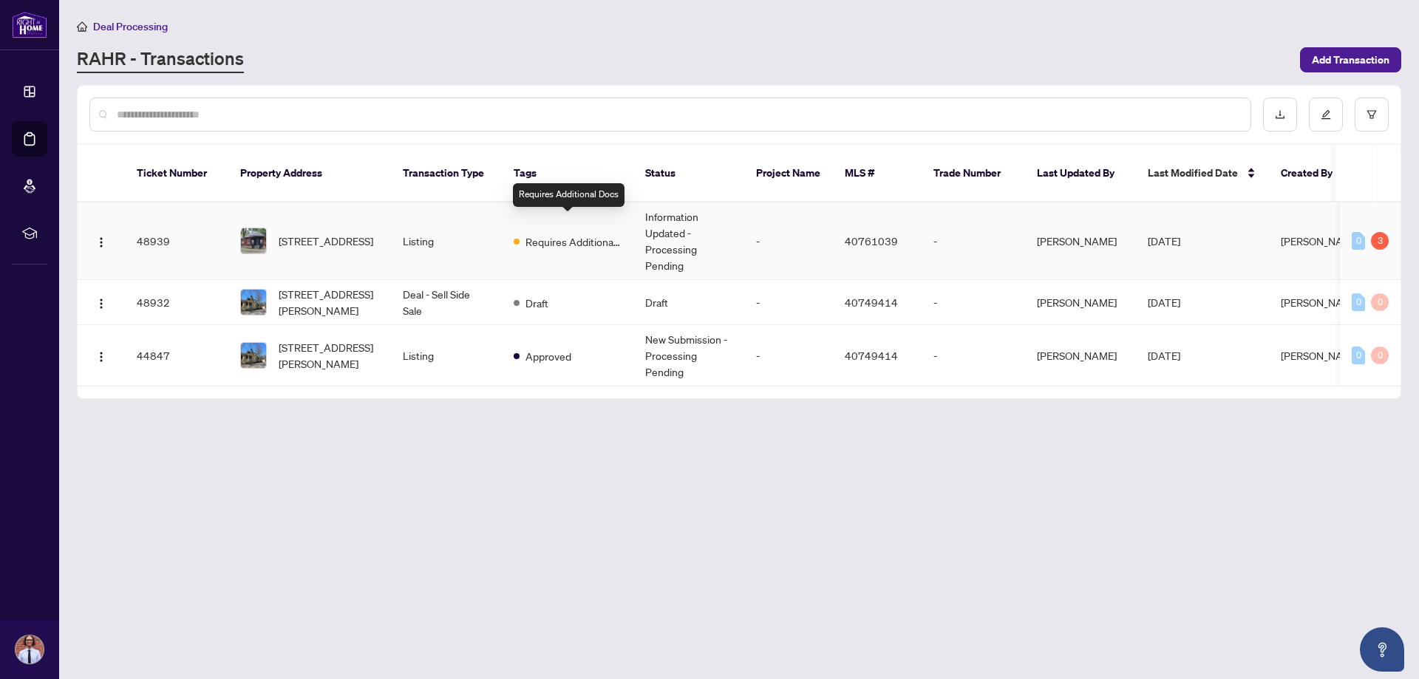  Describe the element at coordinates (549, 356) in the screenshot. I see `span: Approved` at that location.